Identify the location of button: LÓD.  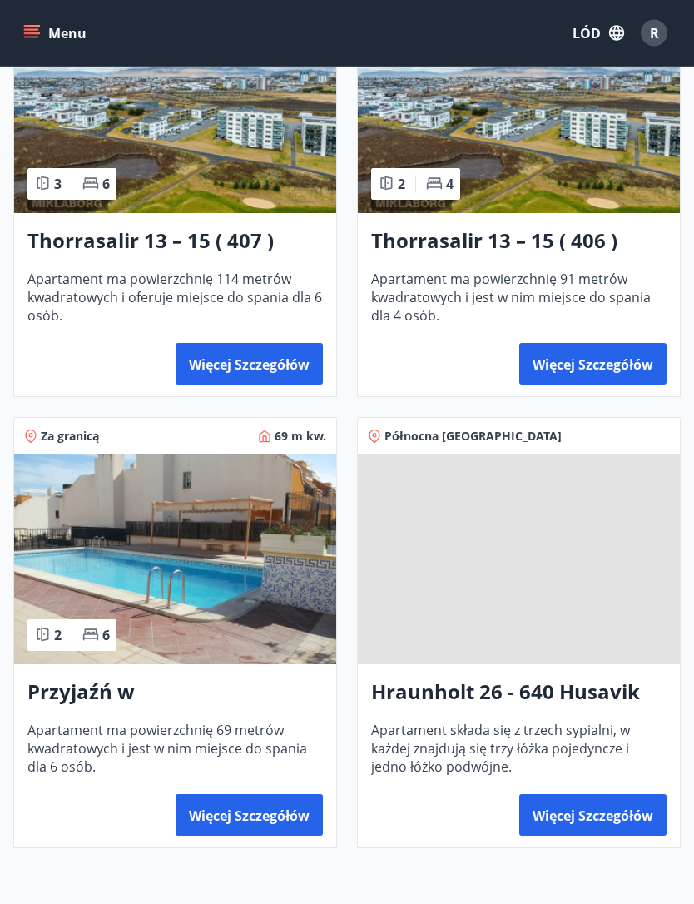
(599, 33).